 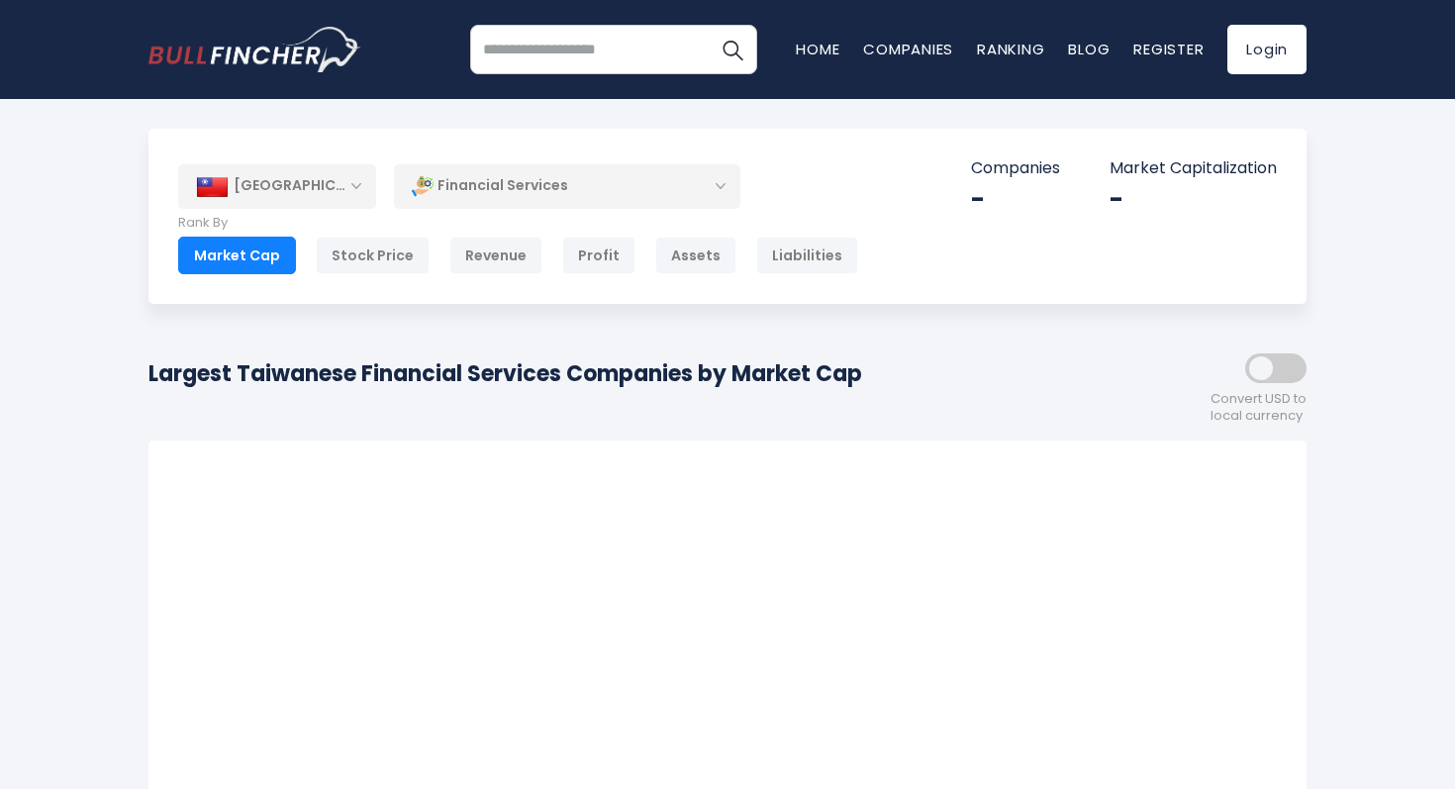 I want to click on div: Liabilities, so click(x=807, y=255).